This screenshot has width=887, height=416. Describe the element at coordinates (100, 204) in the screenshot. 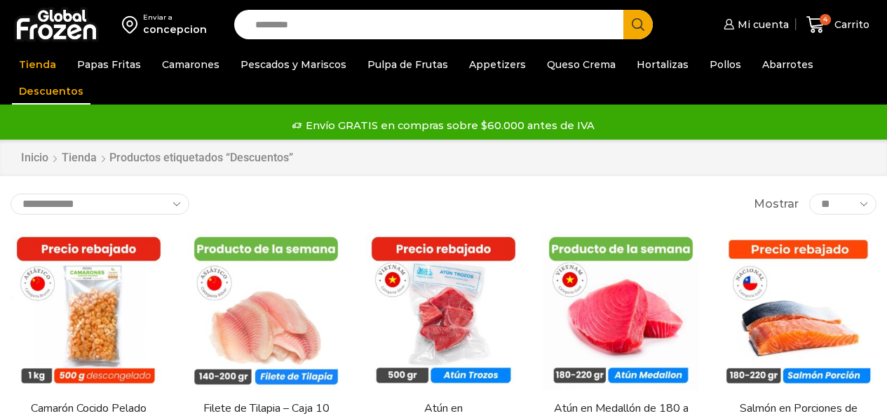

I see `select: Pedido de la tienda` at that location.